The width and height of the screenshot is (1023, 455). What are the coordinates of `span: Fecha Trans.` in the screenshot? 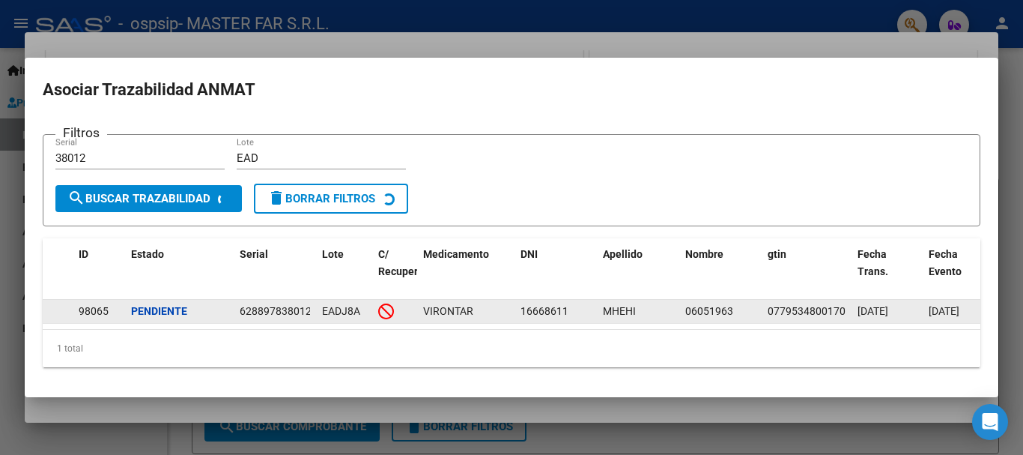 It's located at (873, 262).